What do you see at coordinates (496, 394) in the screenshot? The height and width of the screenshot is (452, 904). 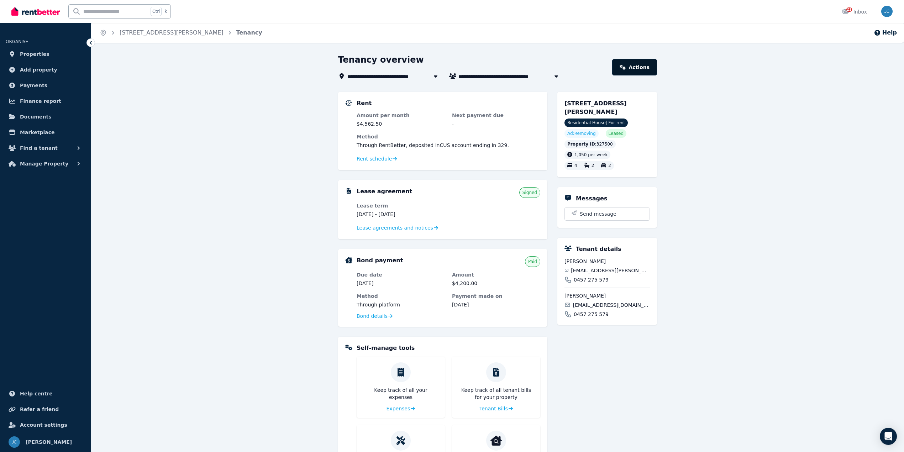 I see `p: Keep track of all tenant bills for your property` at bounding box center [496, 394].